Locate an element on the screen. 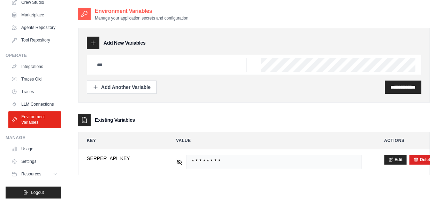 Image resolution: width=441 pixels, height=204 pixels. th: Value is located at coordinates (269, 141).